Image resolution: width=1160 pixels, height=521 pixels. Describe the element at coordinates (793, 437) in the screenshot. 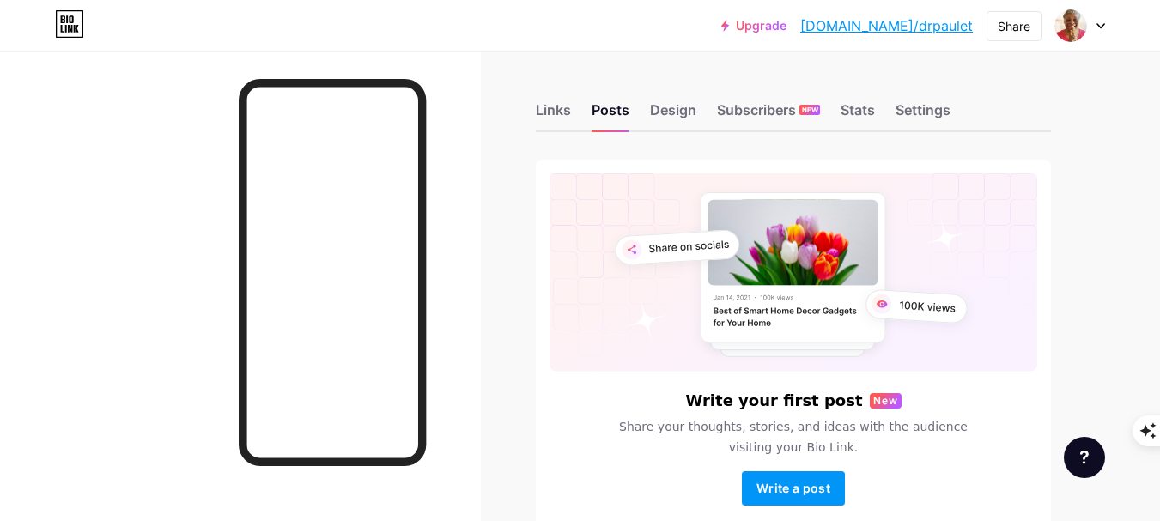

I see `span: Share your thoughts, stories, and ideas with the audience visiting your Bio Link.` at that location.